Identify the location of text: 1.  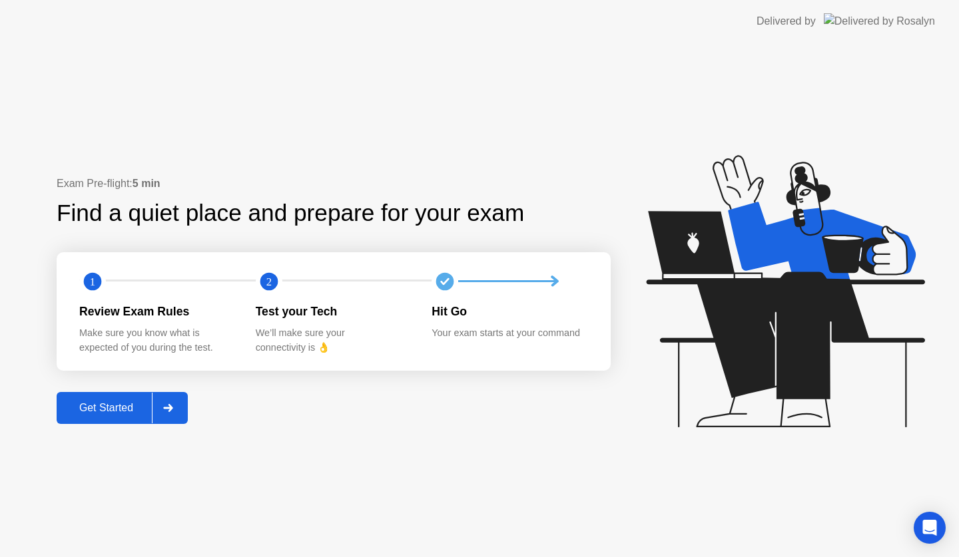
(93, 281).